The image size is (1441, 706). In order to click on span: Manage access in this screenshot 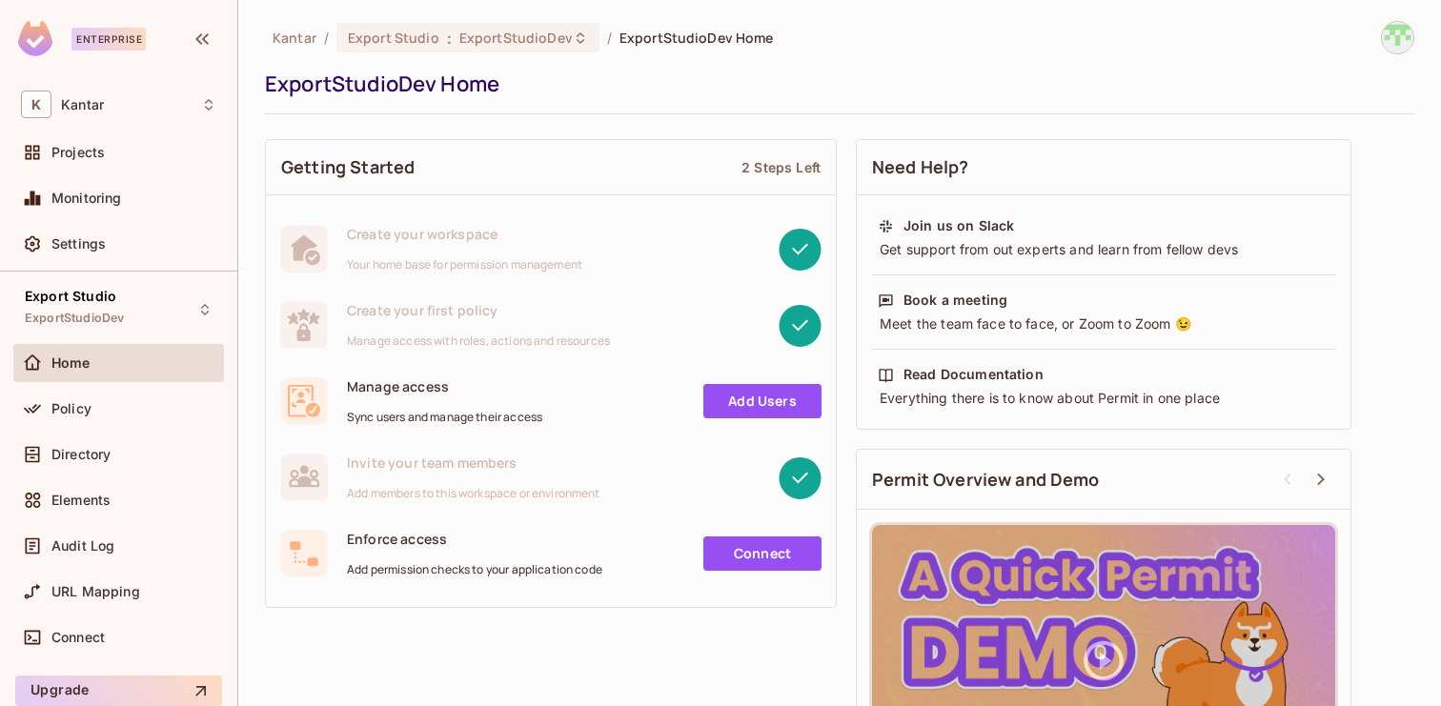, I will do `click(444, 386)`.